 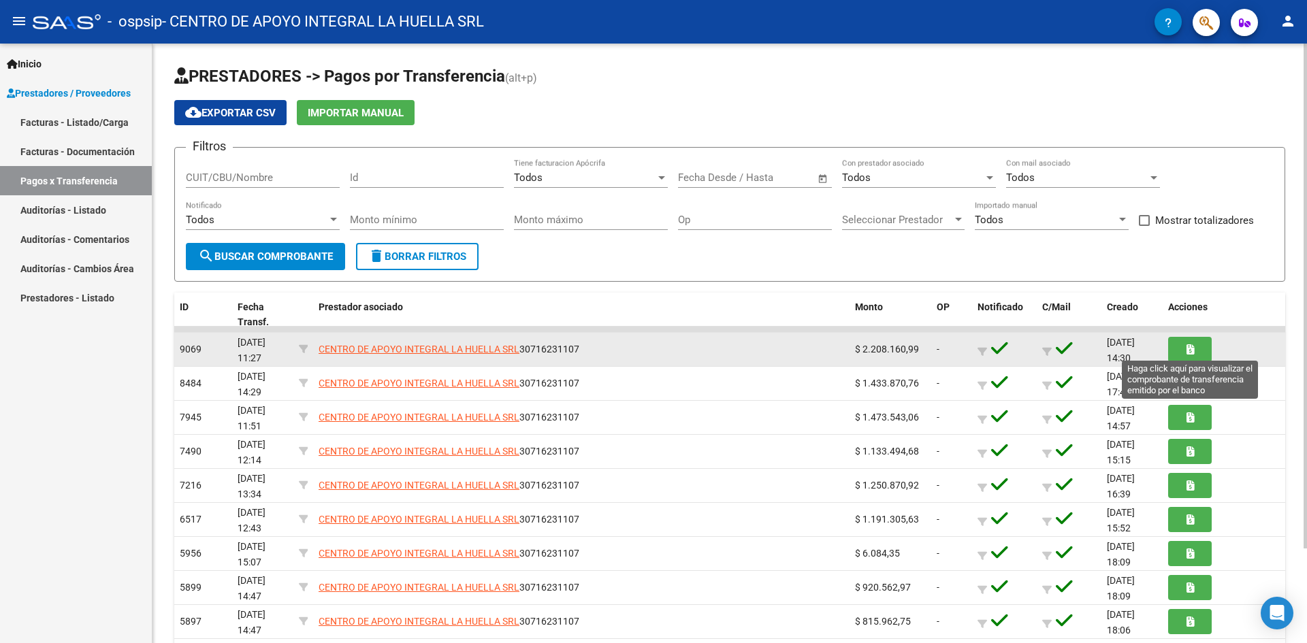 I want to click on span: Notificado, so click(x=1000, y=307).